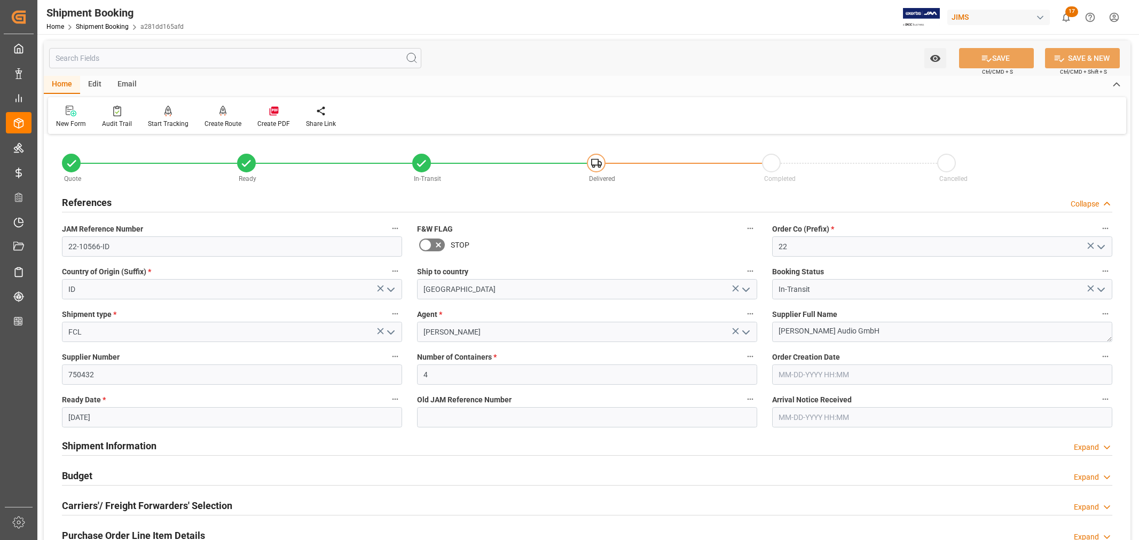 This screenshot has width=1139, height=540. What do you see at coordinates (805, 357) in the screenshot?
I see `span: Order Creation Date` at bounding box center [805, 357].